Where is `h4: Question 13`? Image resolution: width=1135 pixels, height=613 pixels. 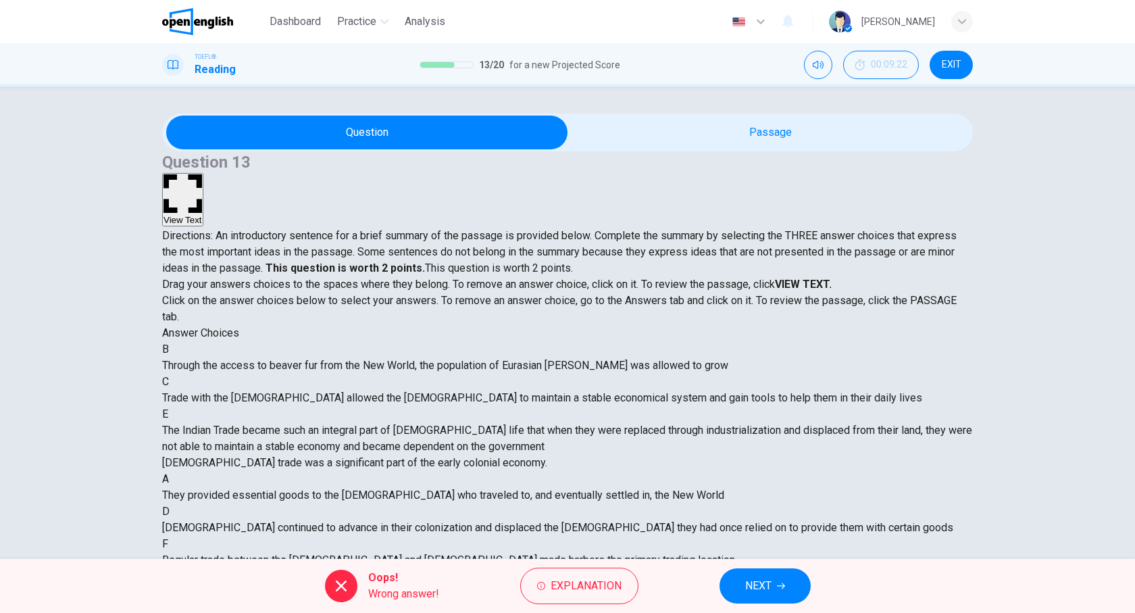 h4: Question 13 is located at coordinates (567, 162).